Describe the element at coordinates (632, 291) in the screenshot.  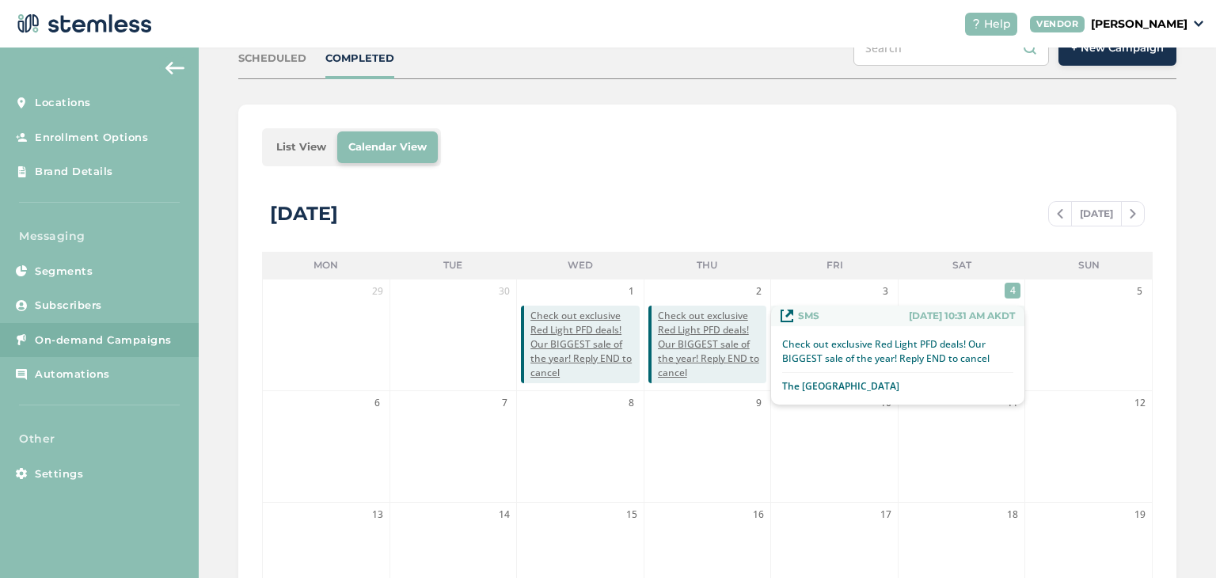
I see `span: 1` at that location.